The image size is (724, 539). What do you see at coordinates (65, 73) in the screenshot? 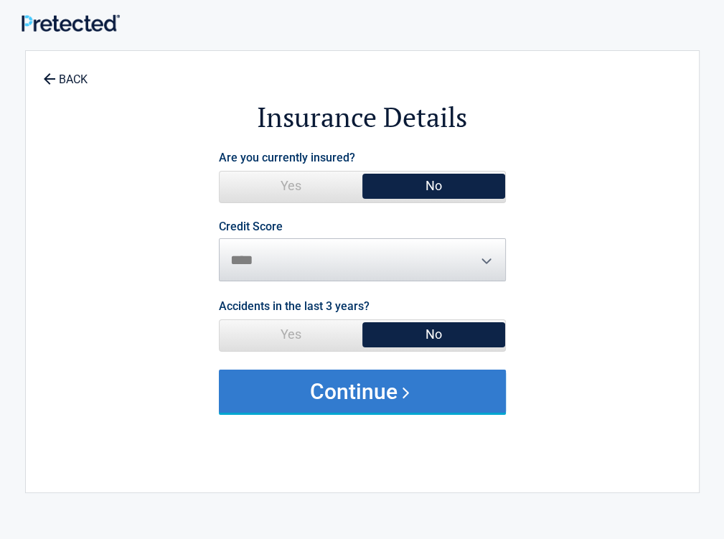
I see `a: BACK` at bounding box center [65, 73].